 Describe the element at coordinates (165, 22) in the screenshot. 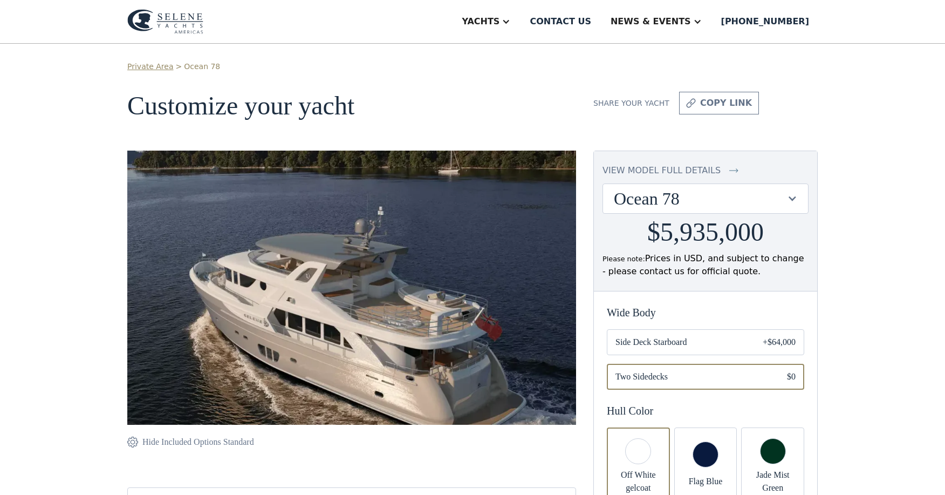

I see `img: logo` at that location.